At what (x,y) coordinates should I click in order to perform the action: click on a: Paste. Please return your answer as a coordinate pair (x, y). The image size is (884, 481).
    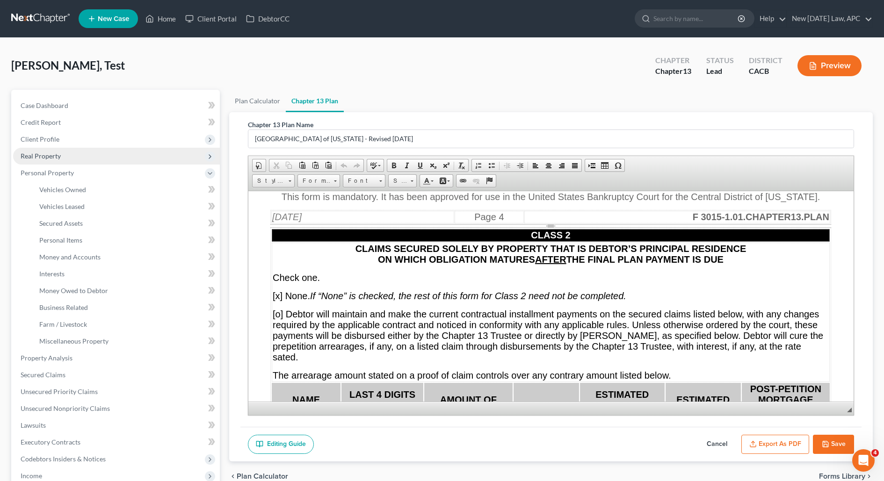
    Looking at the image, I should click on (302, 166).